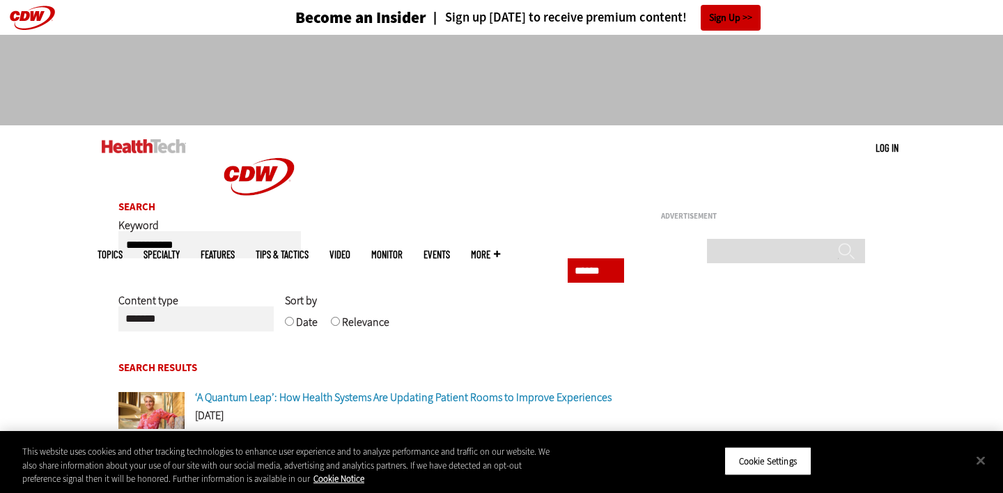 This screenshot has width=1003, height=493. Describe the element at coordinates (387, 254) in the screenshot. I see `a: MonITor` at that location.